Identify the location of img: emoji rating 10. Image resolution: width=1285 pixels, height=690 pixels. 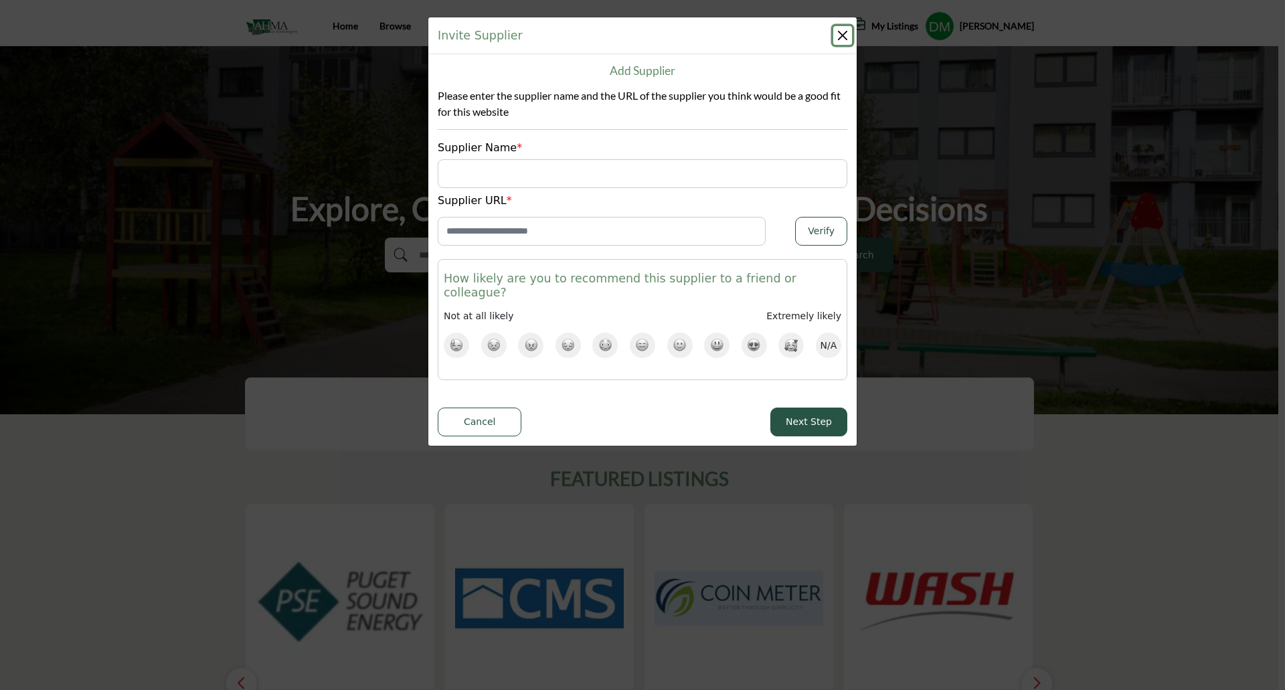
(791, 345).